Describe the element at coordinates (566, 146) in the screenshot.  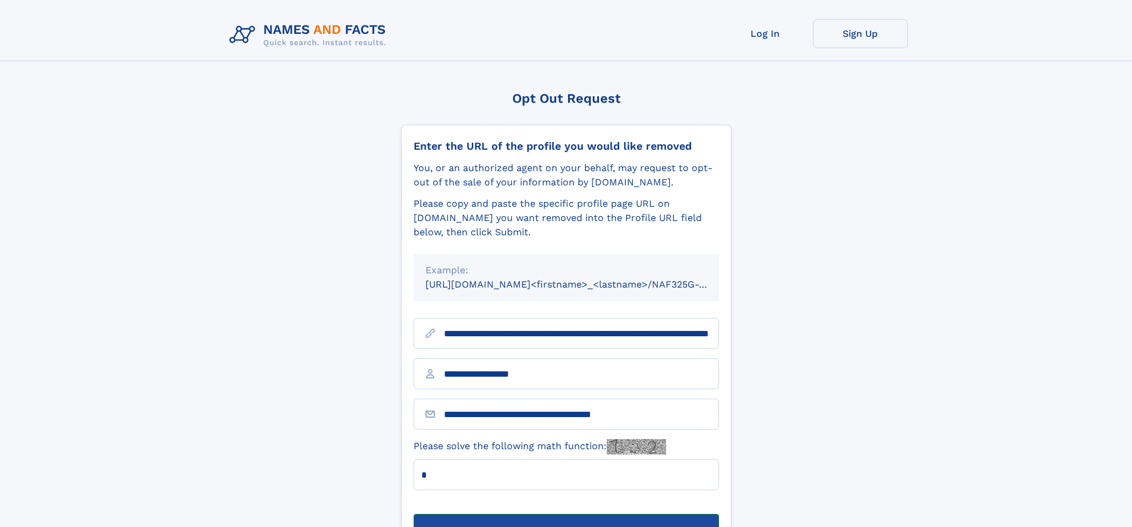
I see `div: Enter the URL of the profile you would like removed` at that location.